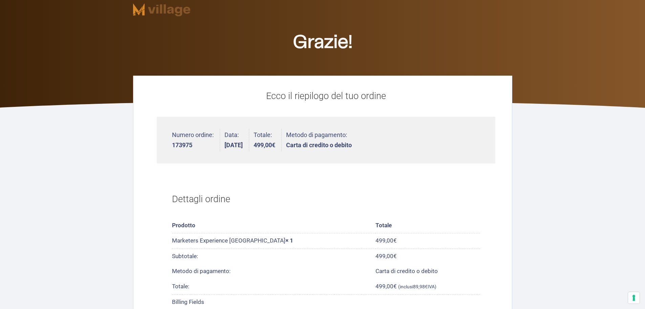 This screenshot has width=645, height=309. What do you see at coordinates (428, 271) in the screenshot?
I see `td: Carta di credito o debito` at bounding box center [428, 271].